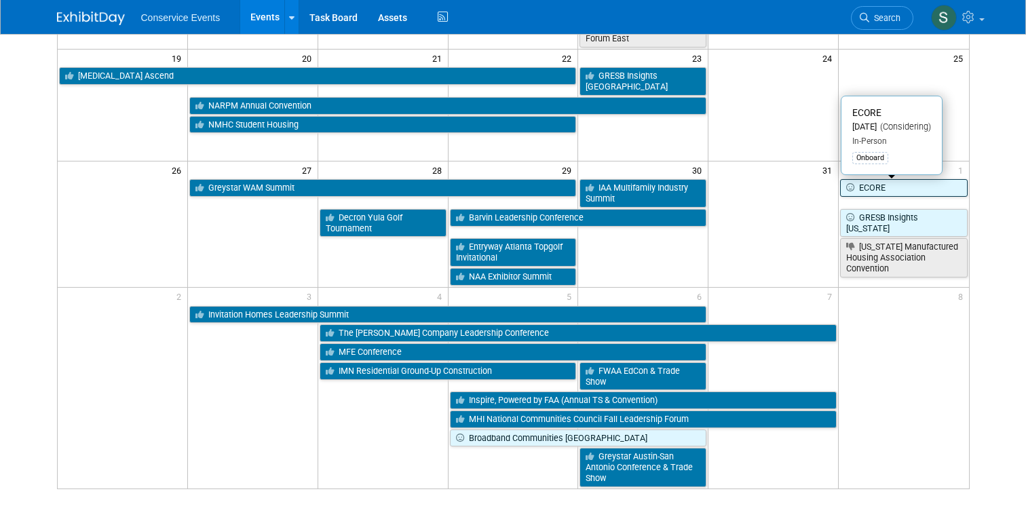 The height and width of the screenshot is (517, 1026). I want to click on span: 21, so click(439, 58).